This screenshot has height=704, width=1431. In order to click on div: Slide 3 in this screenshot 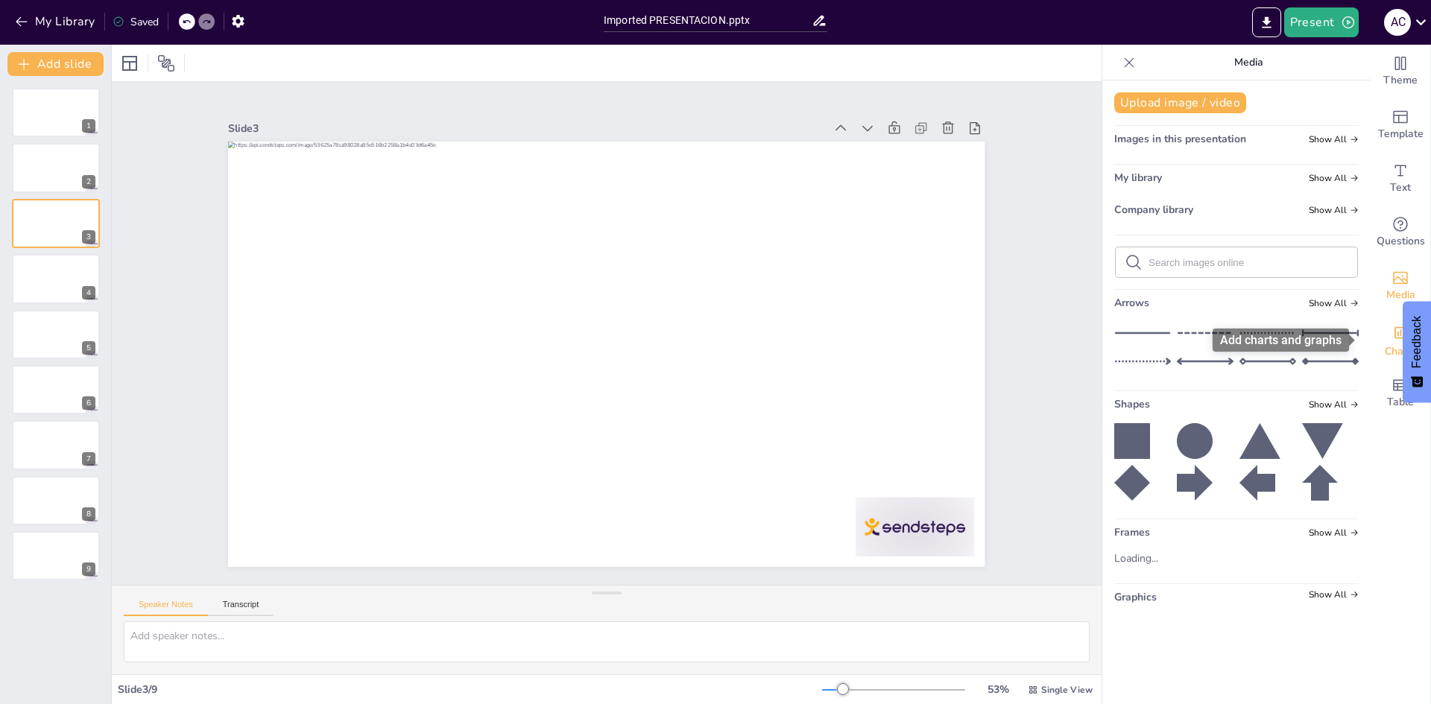, I will do `click(571, 116)`.